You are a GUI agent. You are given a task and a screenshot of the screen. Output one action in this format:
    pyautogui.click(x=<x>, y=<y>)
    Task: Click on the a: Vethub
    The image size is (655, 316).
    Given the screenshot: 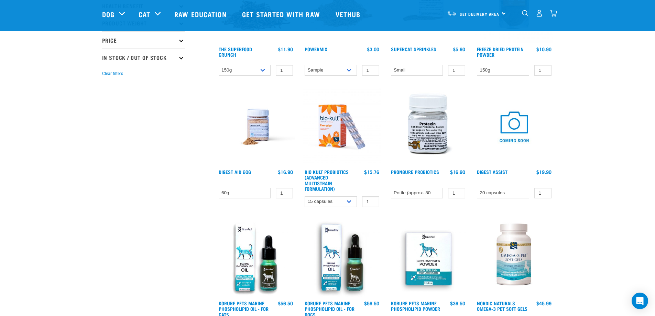 What is the action you would take?
    pyautogui.click(x=349, y=14)
    